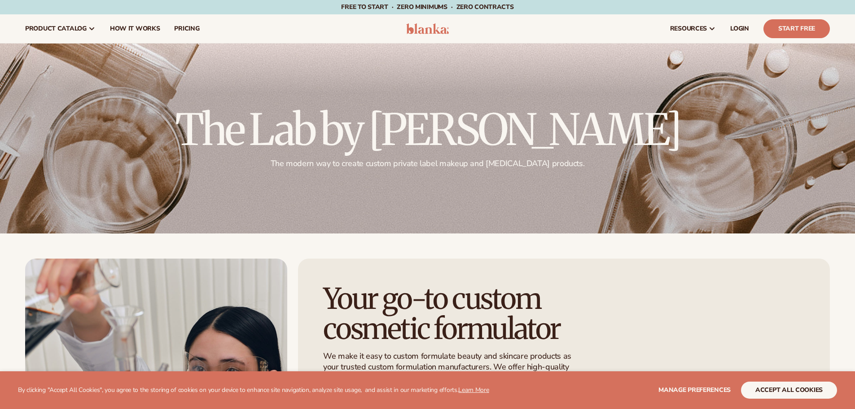  What do you see at coordinates (187, 29) in the screenshot?
I see `span: pricing` at bounding box center [187, 29].